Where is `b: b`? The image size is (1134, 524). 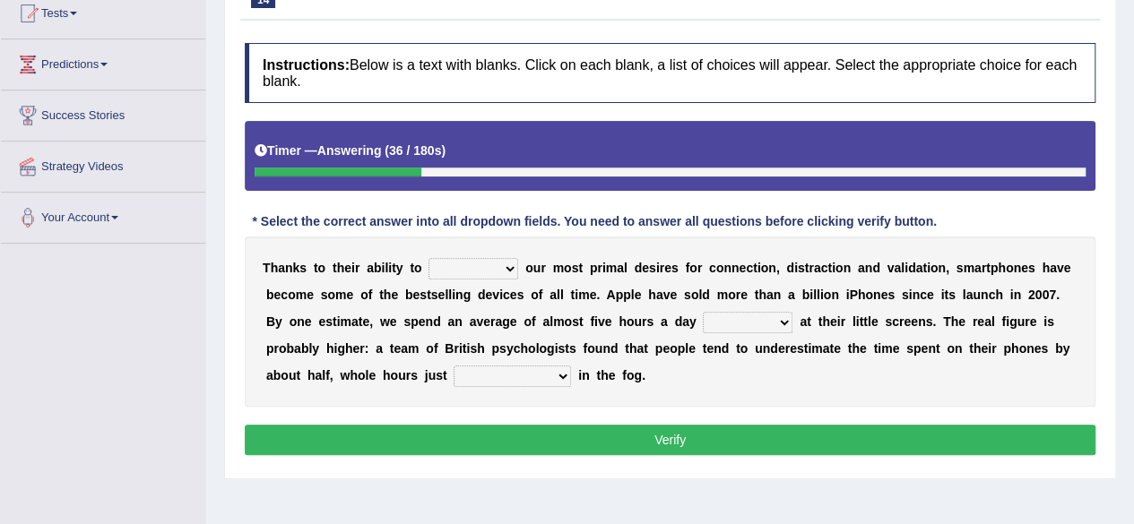
b: b is located at coordinates (377, 268).